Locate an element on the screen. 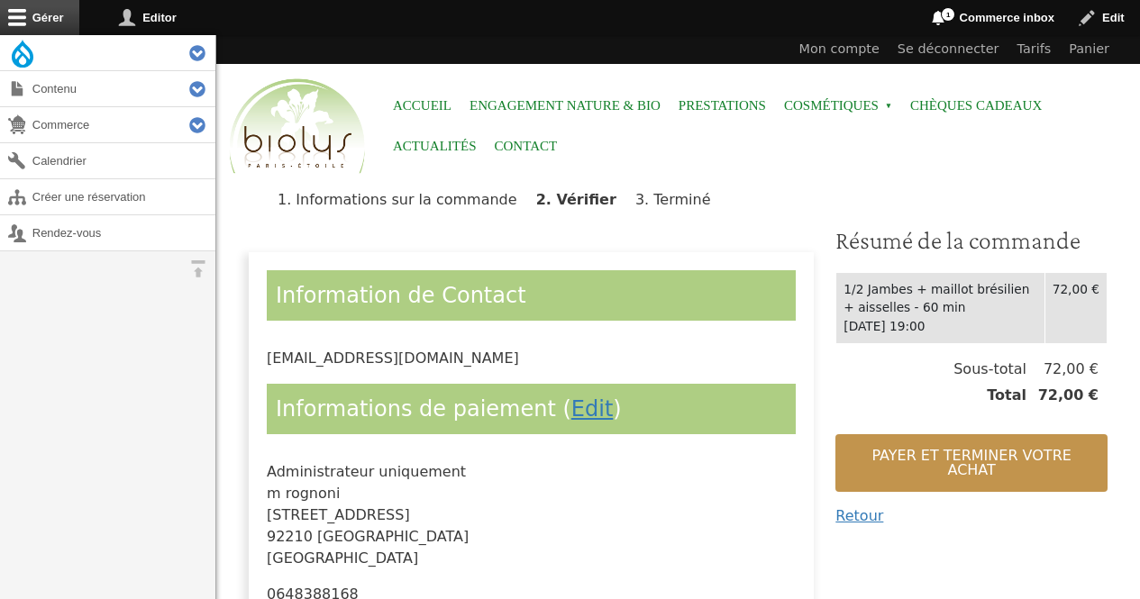 This screenshot has height=599, width=1140. li: Vérifier is located at coordinates (583, 199).